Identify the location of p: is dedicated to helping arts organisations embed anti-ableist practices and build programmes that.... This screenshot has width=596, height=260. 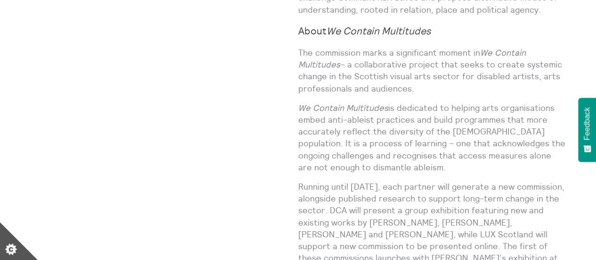
(432, 137).